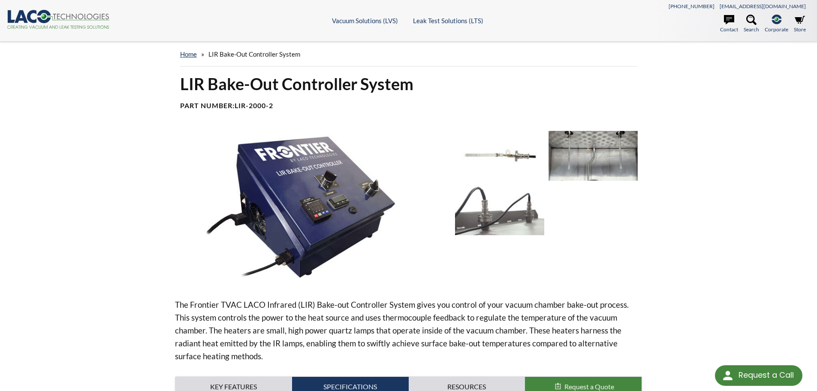 The image size is (817, 391). What do you see at coordinates (188, 54) in the screenshot?
I see `a: home` at bounding box center [188, 54].